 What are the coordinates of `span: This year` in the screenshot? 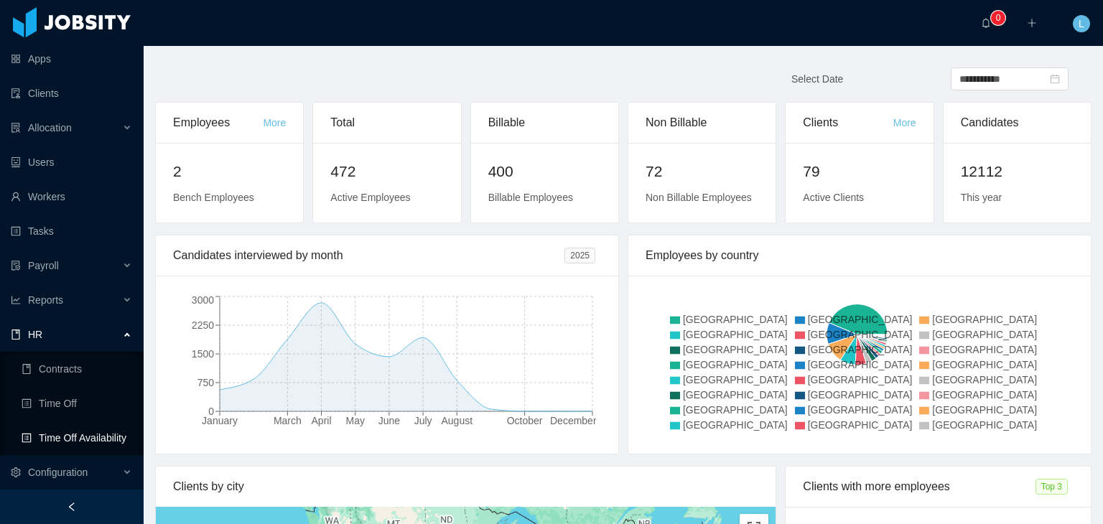 It's located at (982, 197).